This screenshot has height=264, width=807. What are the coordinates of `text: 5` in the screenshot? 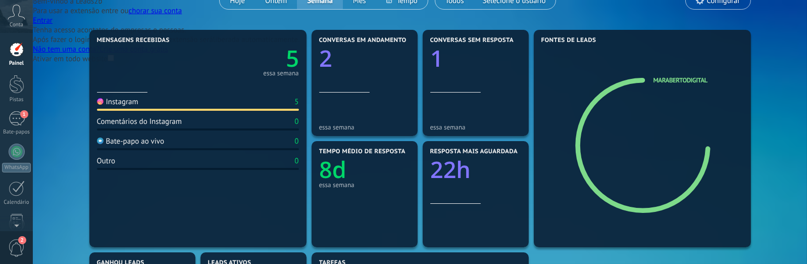 It's located at (292, 58).